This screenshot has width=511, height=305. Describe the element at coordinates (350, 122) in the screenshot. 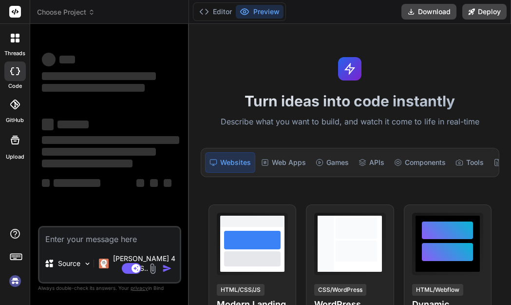

I see `p: Describe what you want to build, and watch it come to life in real-time` at that location.